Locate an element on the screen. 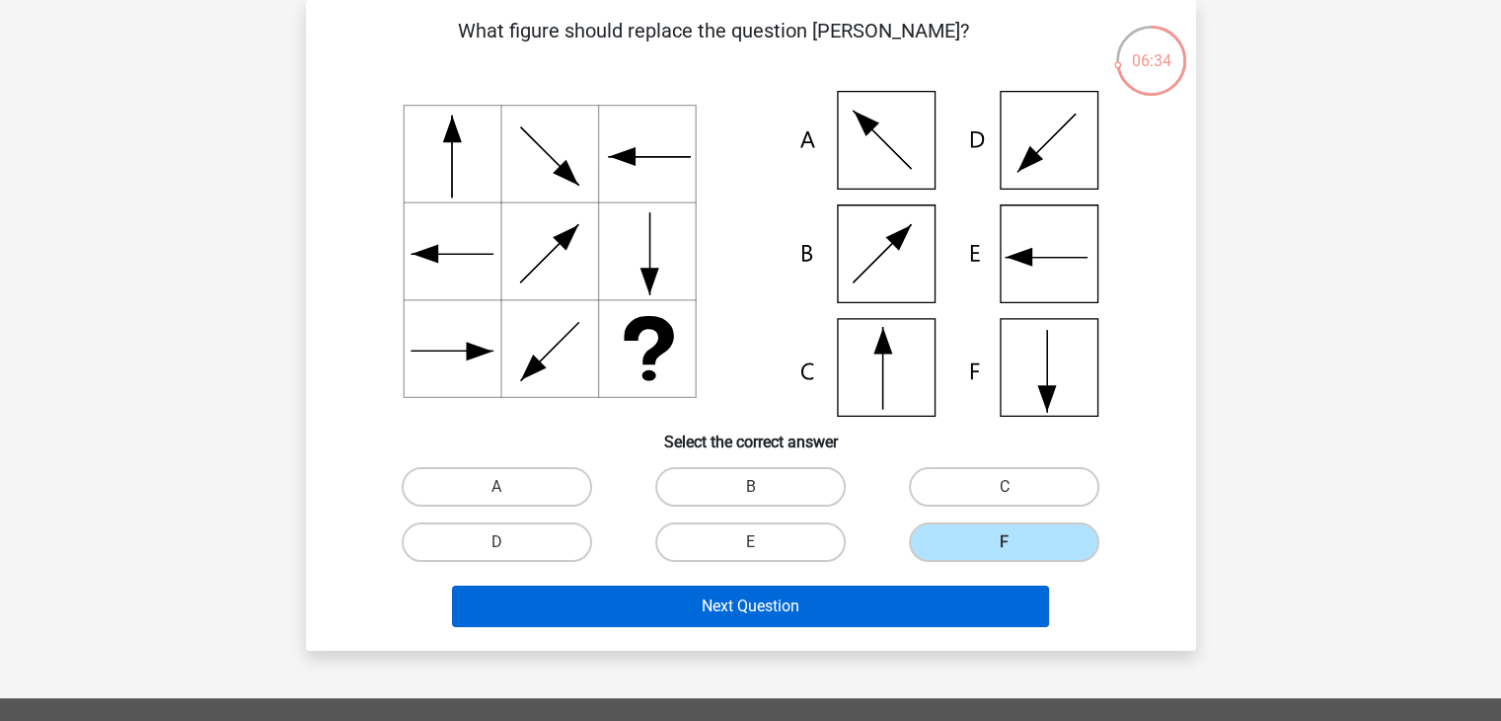  label: B is located at coordinates (750, 487).